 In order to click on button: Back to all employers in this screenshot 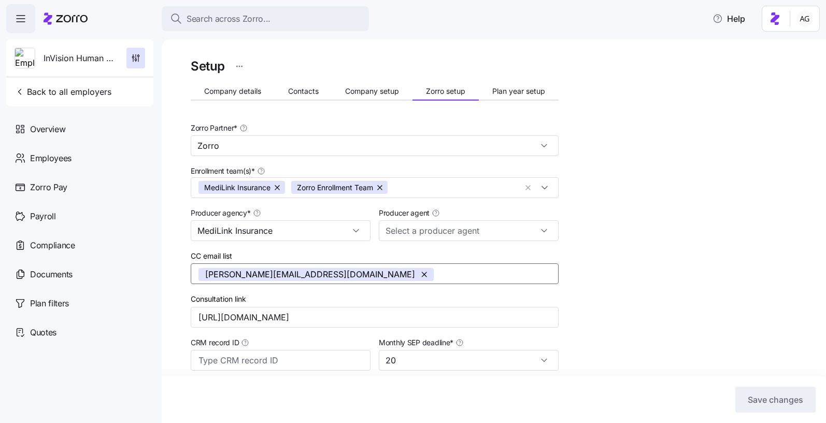, I will do `click(63, 92)`.